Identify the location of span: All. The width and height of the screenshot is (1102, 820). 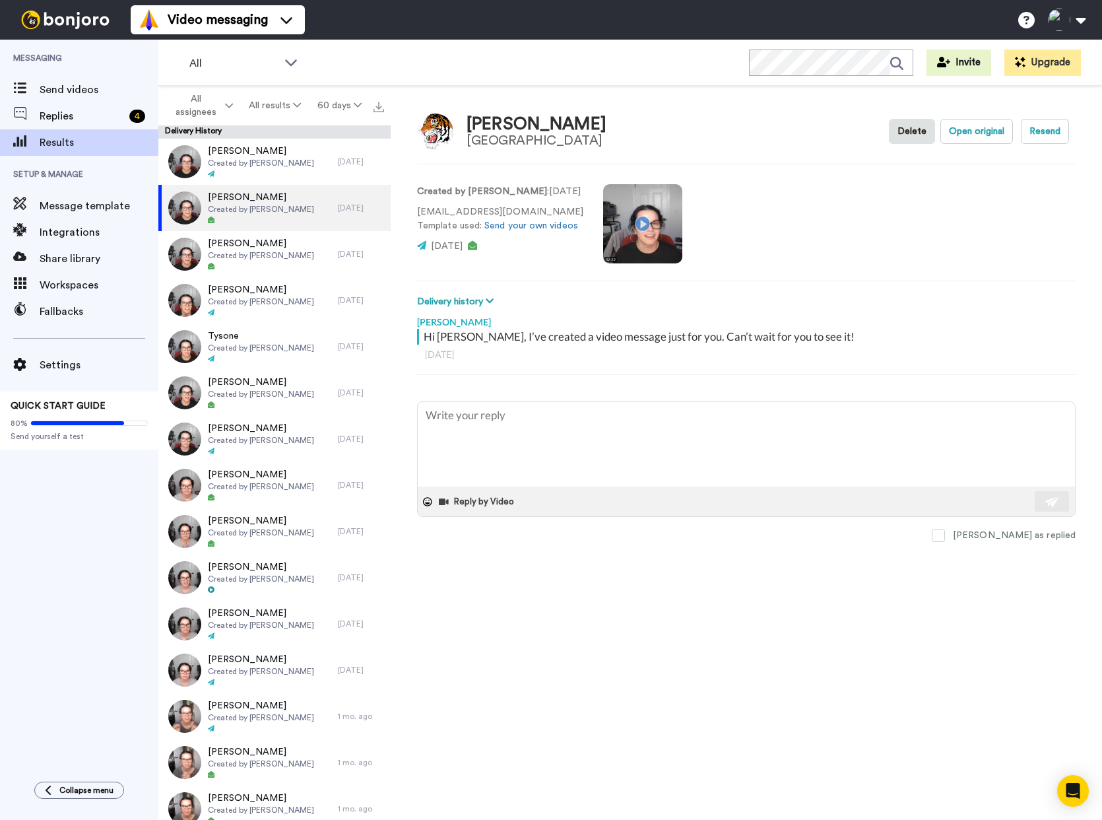
(234, 63).